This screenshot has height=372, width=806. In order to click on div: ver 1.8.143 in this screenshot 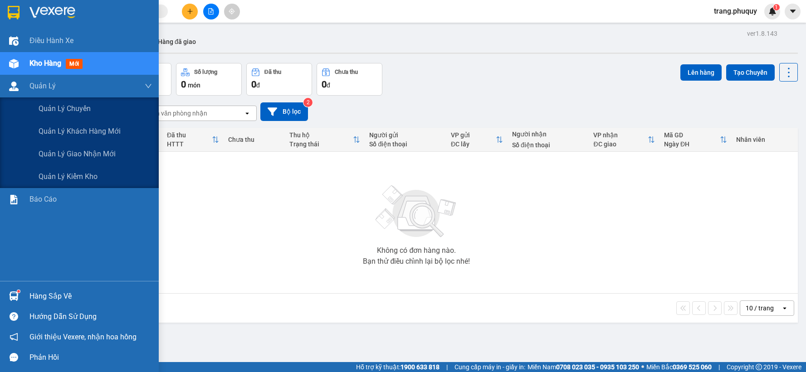, I will do `click(762, 34)`.